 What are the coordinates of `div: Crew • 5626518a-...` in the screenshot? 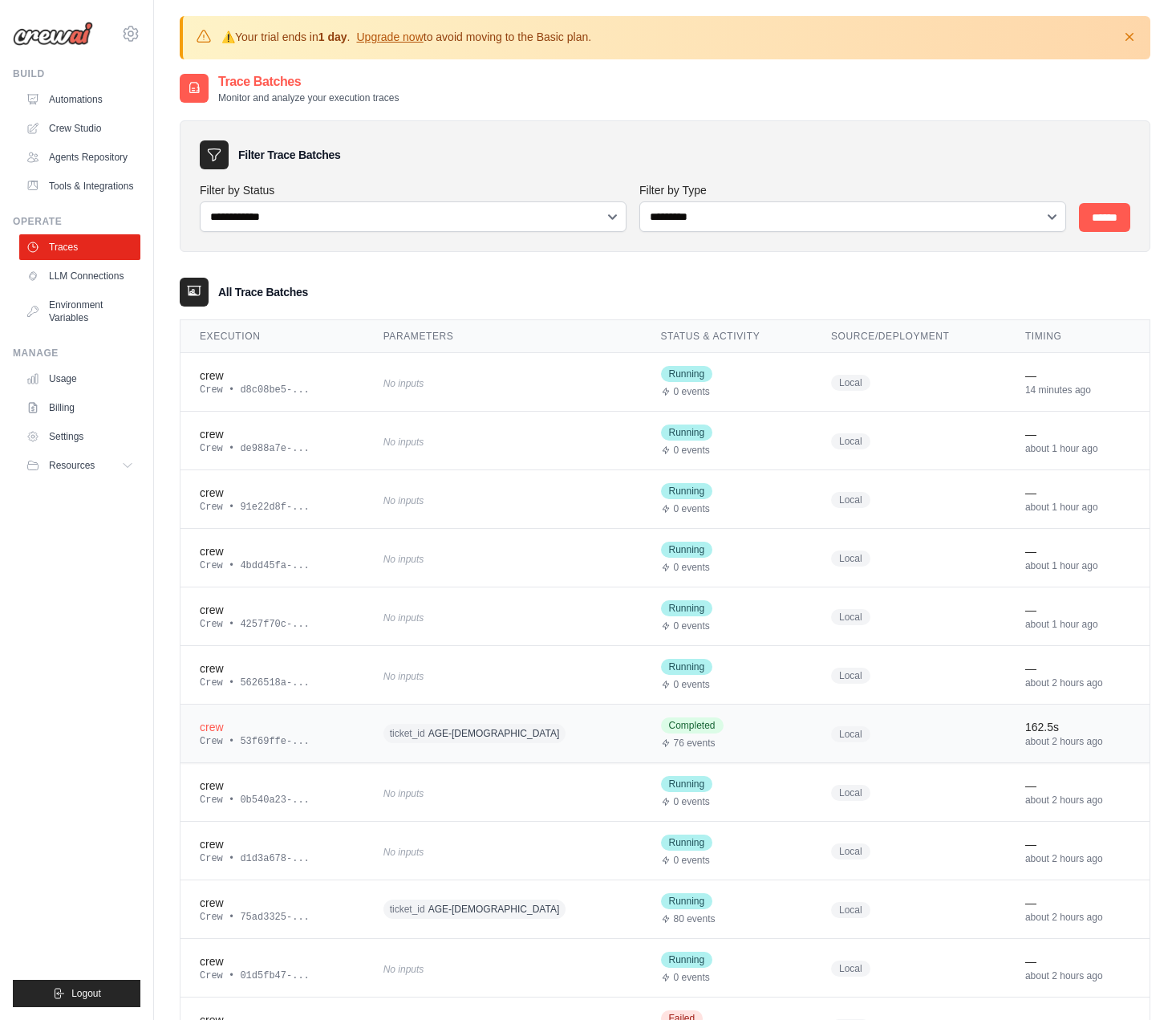 It's located at (272, 682).